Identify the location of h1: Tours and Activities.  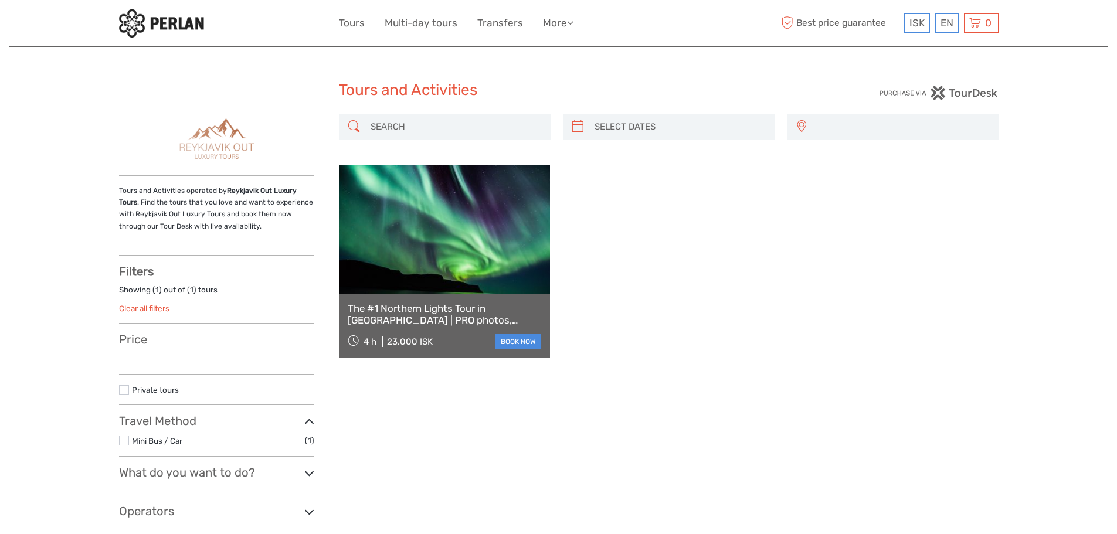
(559, 90).